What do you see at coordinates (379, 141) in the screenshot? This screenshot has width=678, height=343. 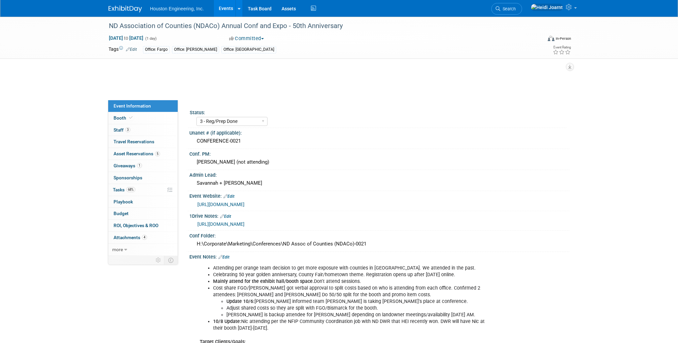 I see `div: CONFERENCE-0021` at bounding box center [379, 141].